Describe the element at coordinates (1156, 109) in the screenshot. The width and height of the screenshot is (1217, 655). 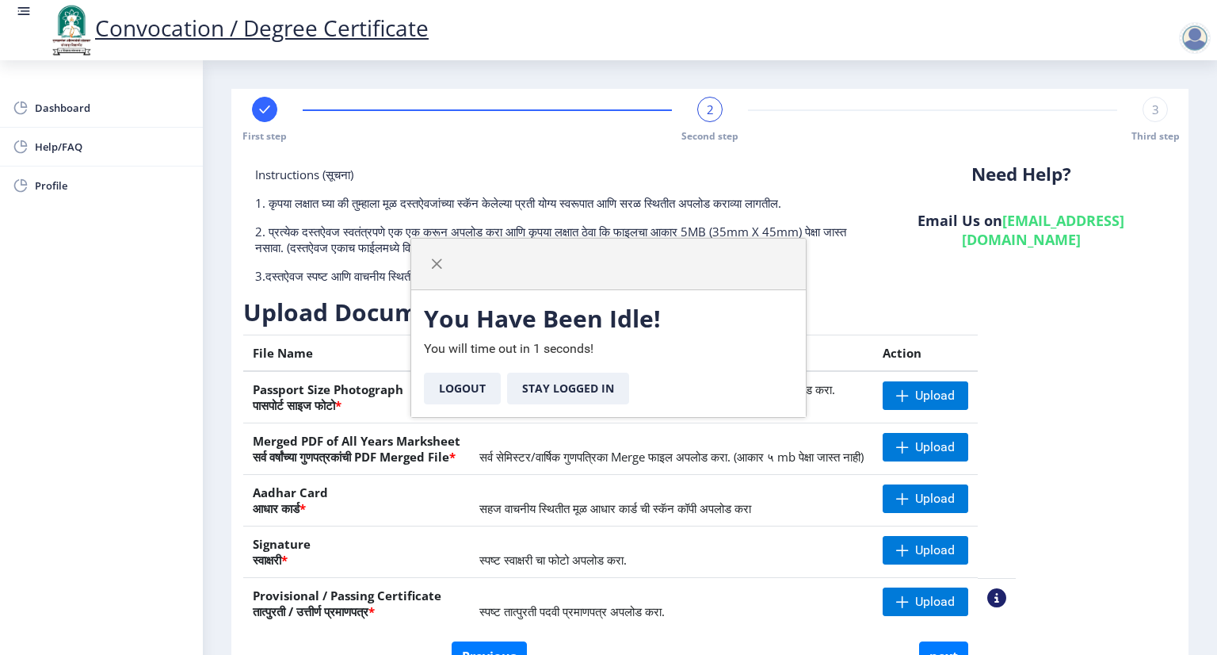
I see `span: 3` at that location.